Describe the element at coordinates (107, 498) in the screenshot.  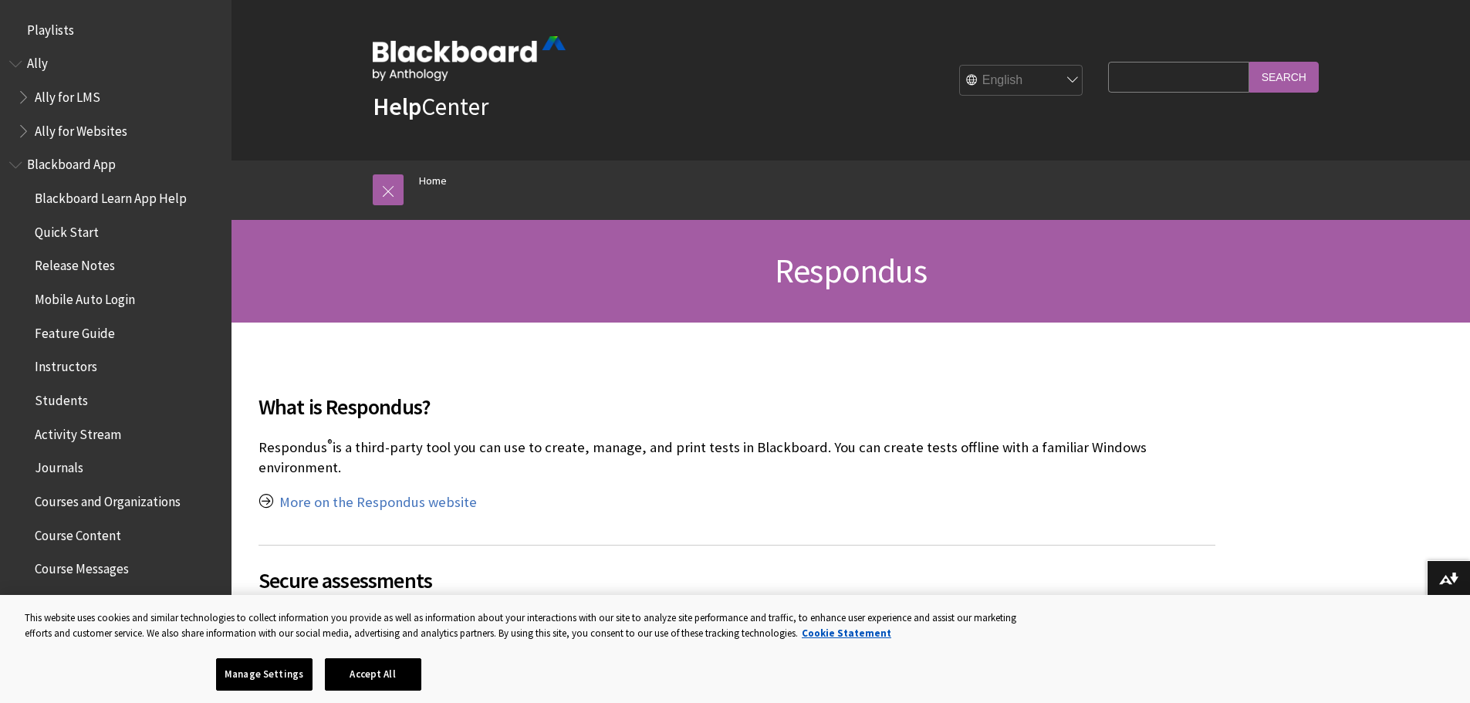
I see `span: Courses and Organizations` at that location.